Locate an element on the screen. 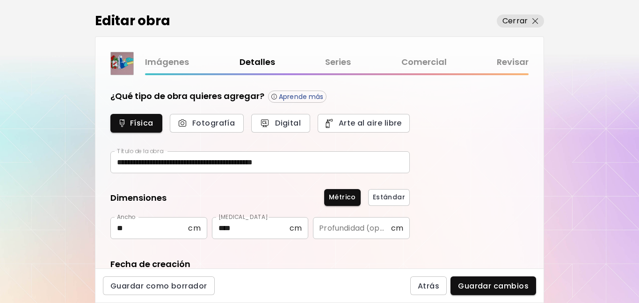  button: Estándar is located at coordinates (389, 198).